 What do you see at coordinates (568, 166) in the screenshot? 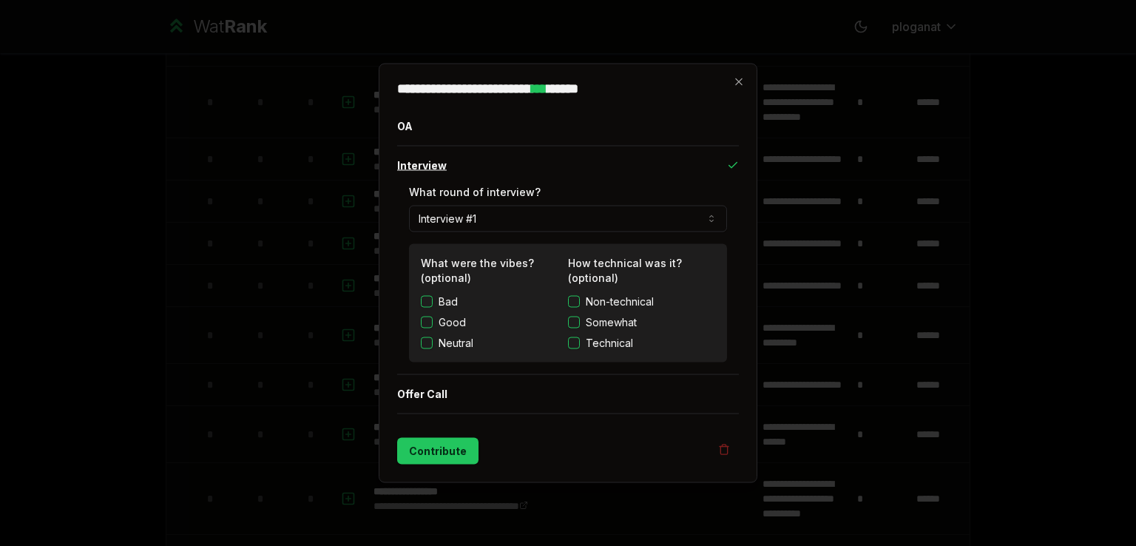
I see `button: Interview` at bounding box center [568, 166].